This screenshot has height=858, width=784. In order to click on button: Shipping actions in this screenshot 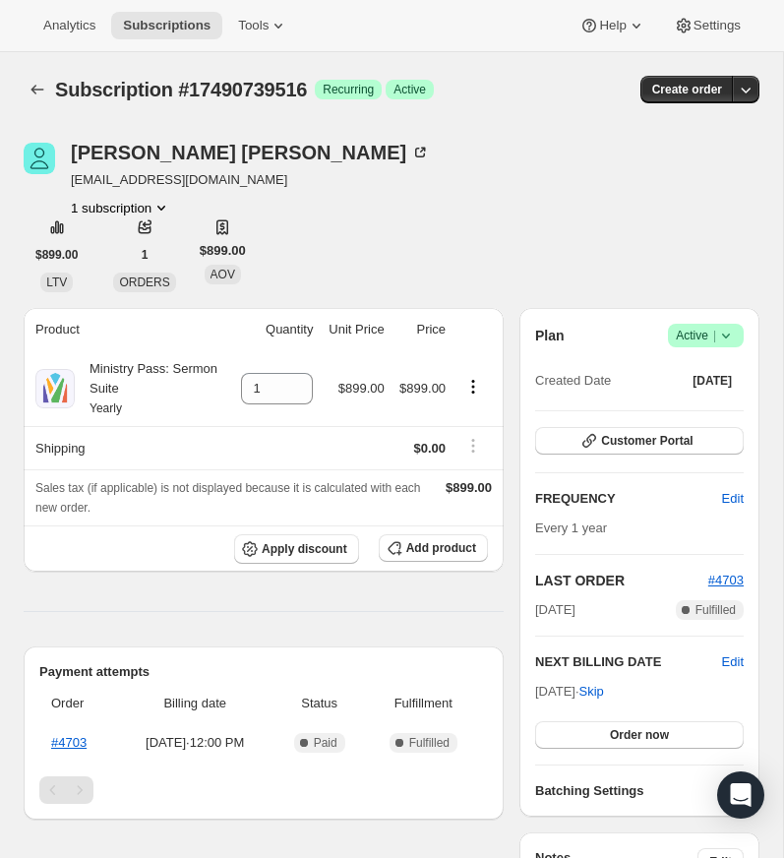, I will do `click(473, 446)`.